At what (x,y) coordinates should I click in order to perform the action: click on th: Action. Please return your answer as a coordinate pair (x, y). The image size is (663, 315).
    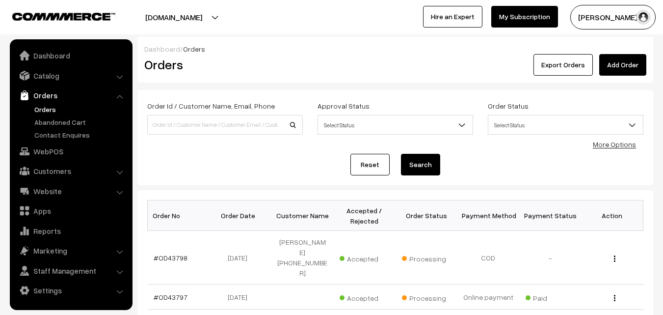
    Looking at the image, I should click on (612, 216).